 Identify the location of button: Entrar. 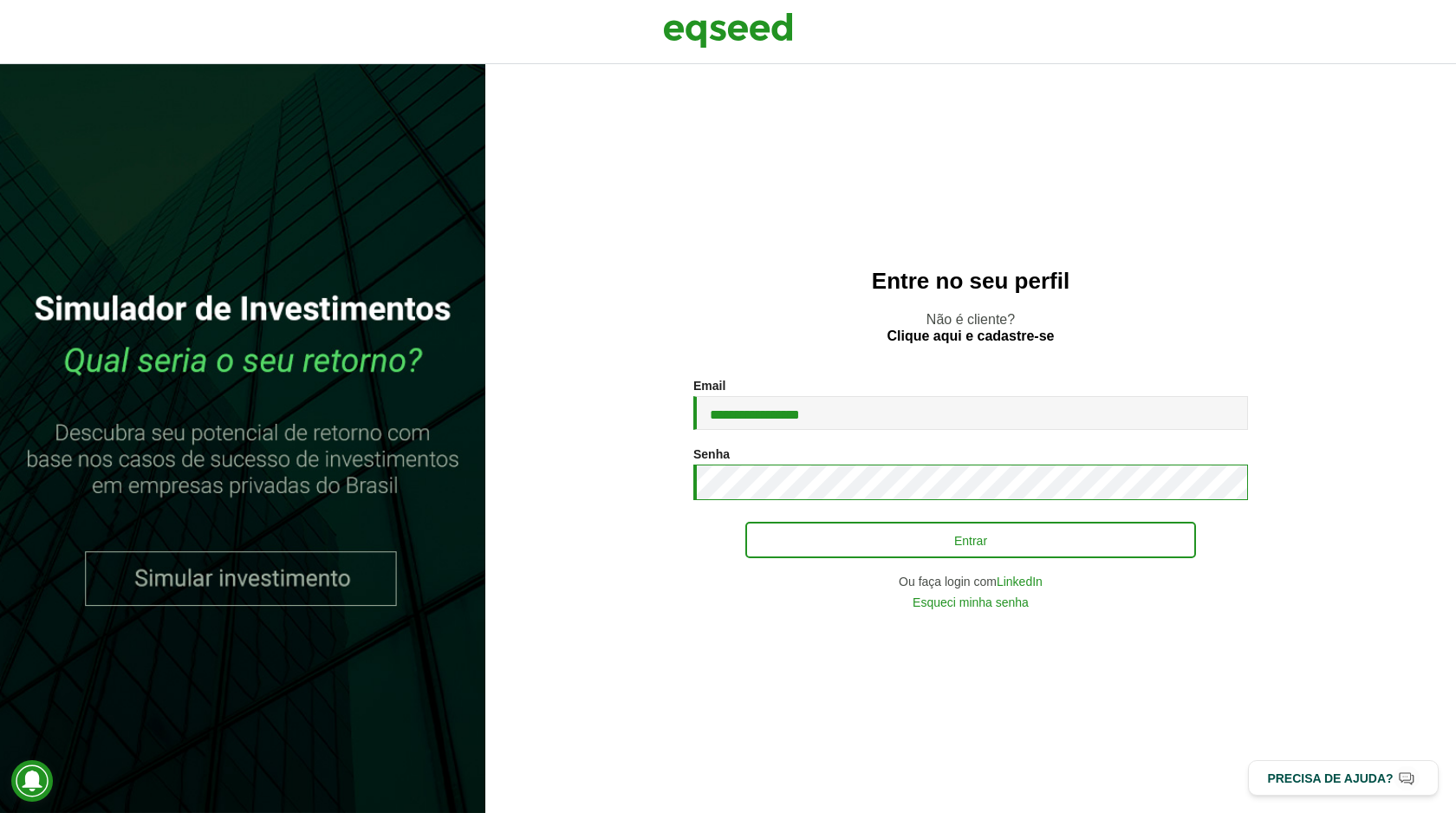
(970, 540).